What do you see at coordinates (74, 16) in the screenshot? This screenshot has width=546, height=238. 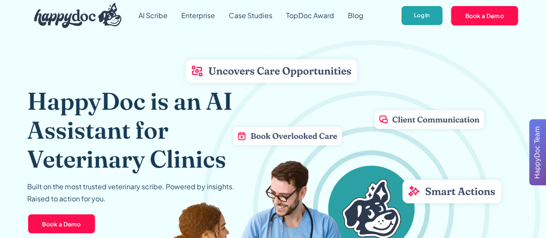 I see `a: home` at bounding box center [74, 16].